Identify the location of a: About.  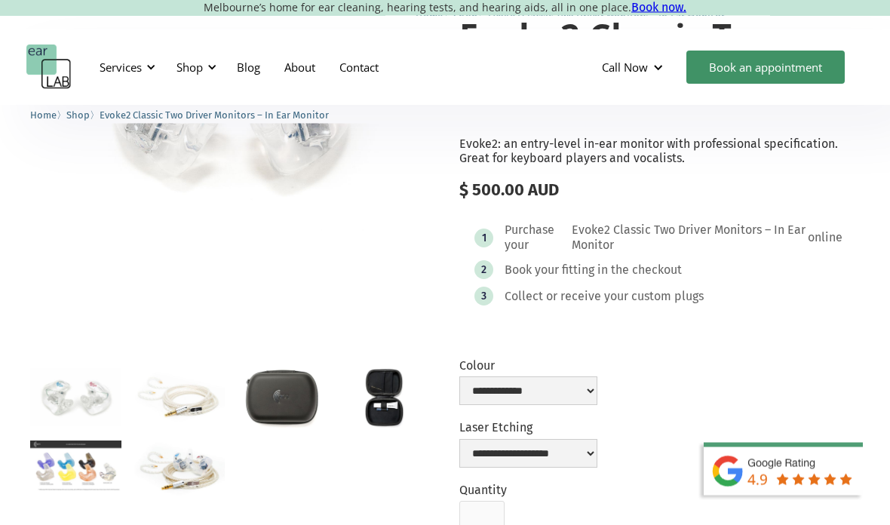
(299, 67).